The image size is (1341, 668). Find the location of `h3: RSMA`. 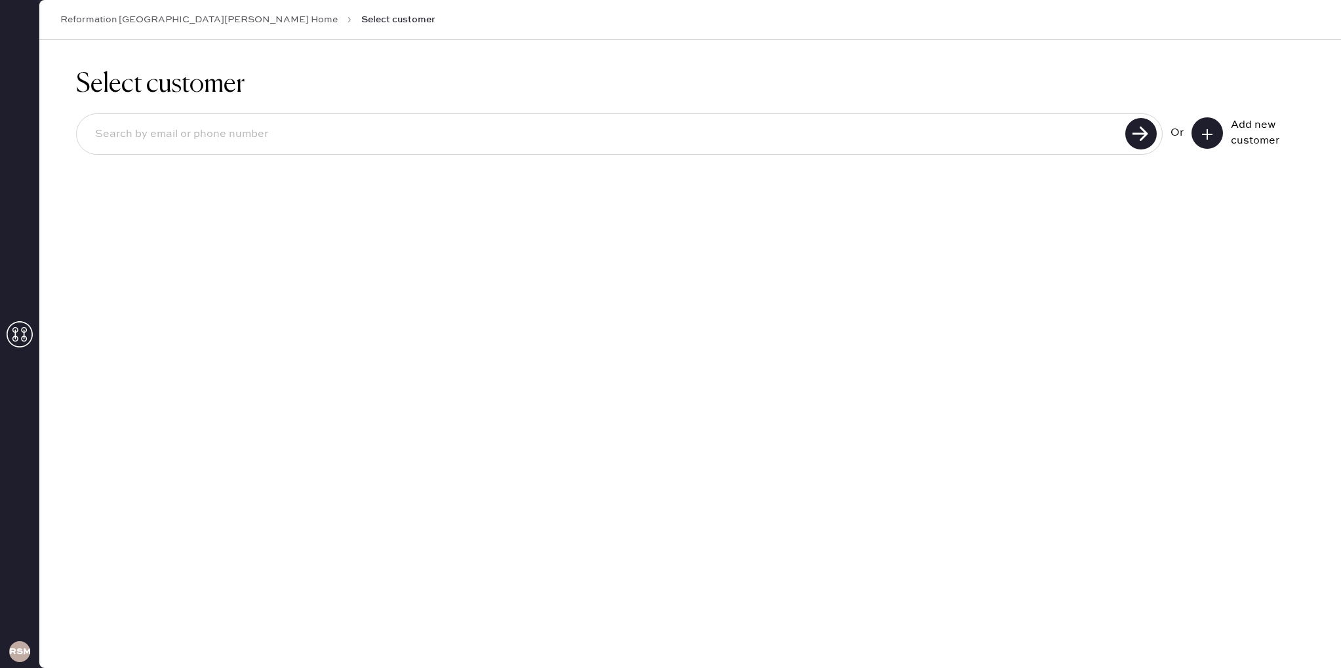

h3: RSMA is located at coordinates (20, 652).